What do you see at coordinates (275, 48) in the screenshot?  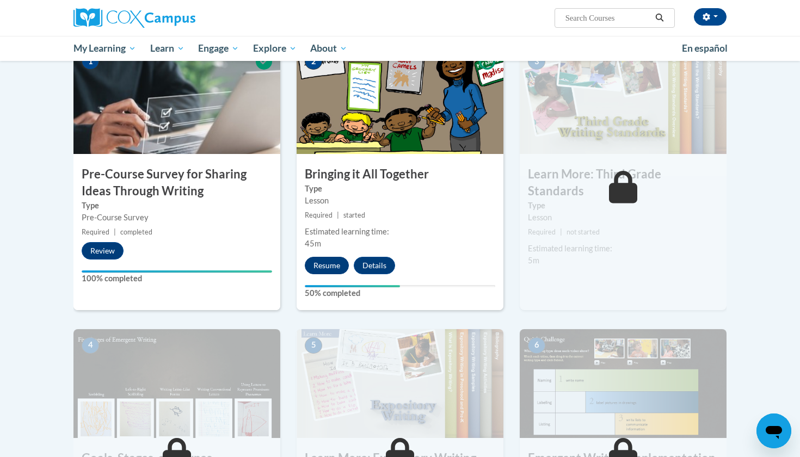 I see `a: Explore` at bounding box center [275, 48].